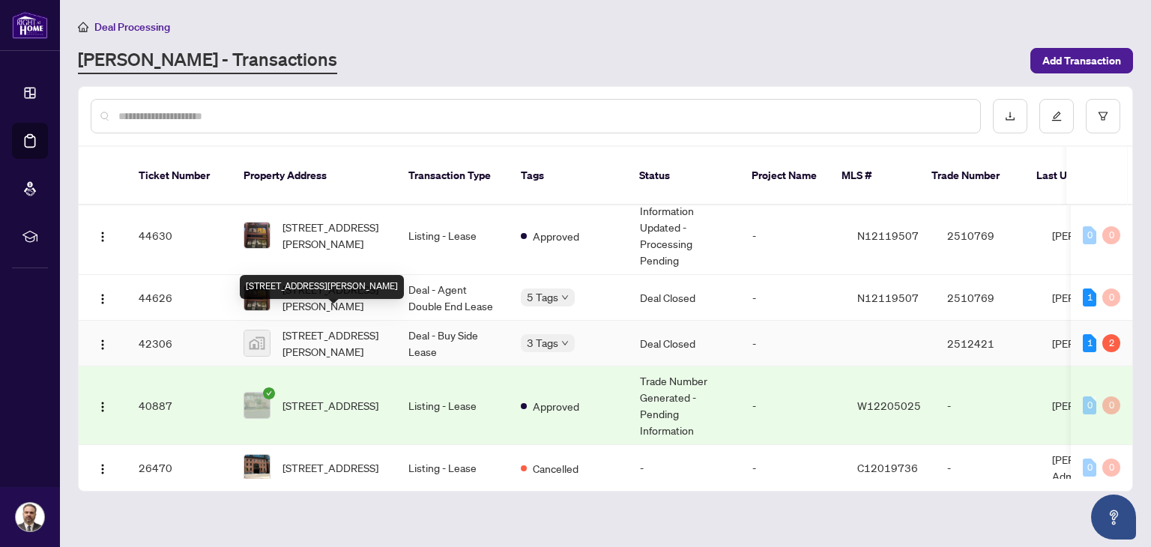  I want to click on img: logo, so click(30, 25).